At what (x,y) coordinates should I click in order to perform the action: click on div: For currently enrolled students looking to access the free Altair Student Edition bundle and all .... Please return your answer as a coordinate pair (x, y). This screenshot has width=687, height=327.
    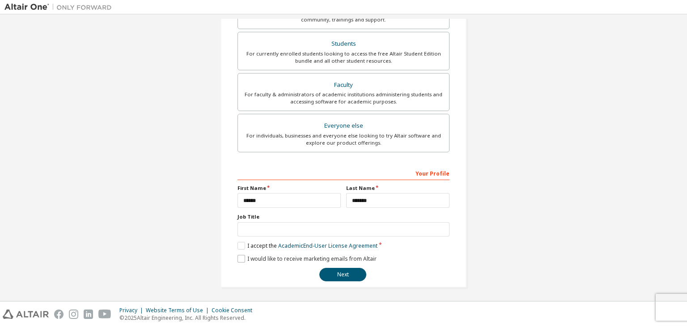
    Looking at the image, I should click on (344, 57).